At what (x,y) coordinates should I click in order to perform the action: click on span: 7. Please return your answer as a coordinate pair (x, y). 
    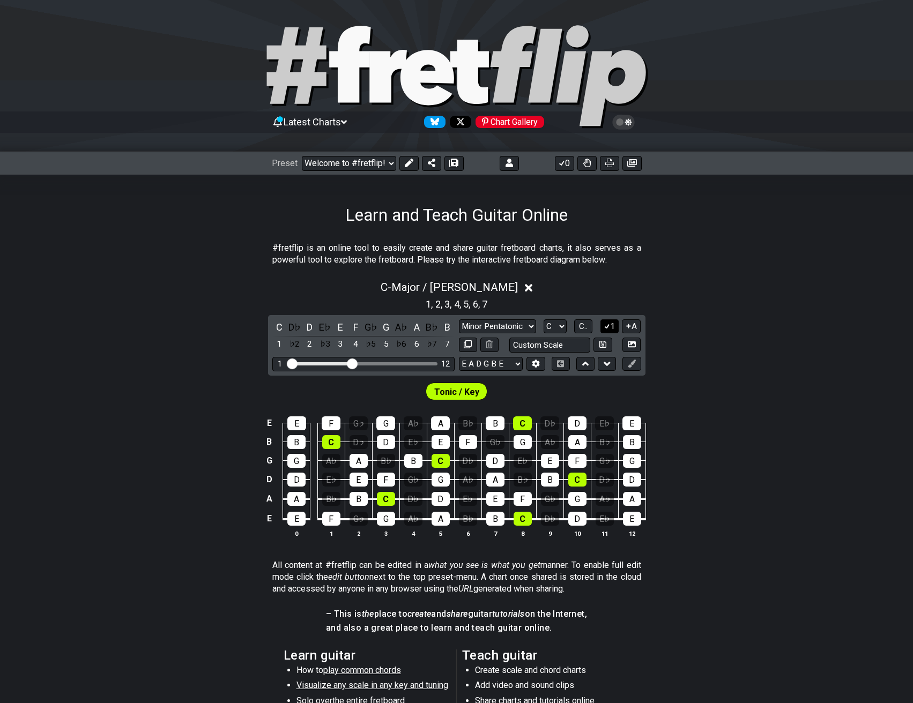
    Looking at the image, I should click on (485, 304).